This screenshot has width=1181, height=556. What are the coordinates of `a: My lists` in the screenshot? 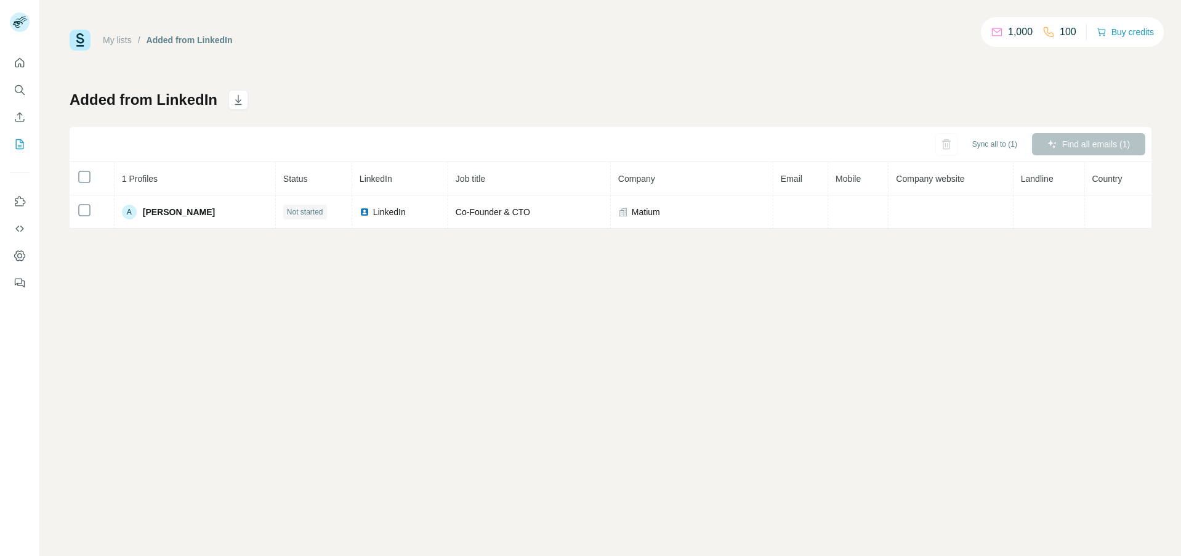 It's located at (117, 40).